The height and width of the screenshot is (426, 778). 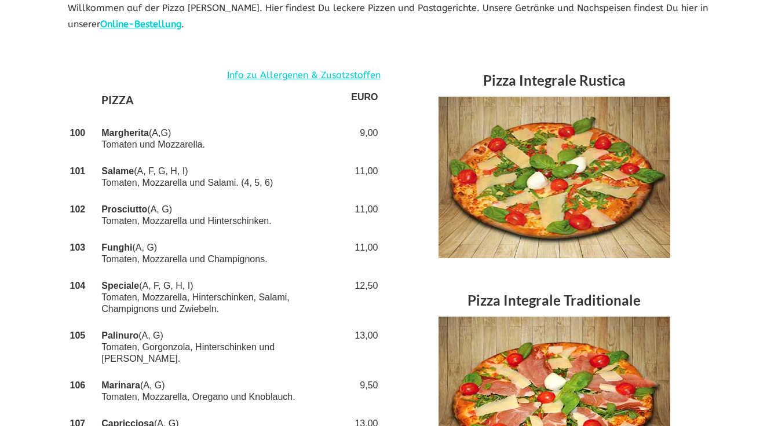 I want to click on strong: EURO, so click(x=364, y=97).